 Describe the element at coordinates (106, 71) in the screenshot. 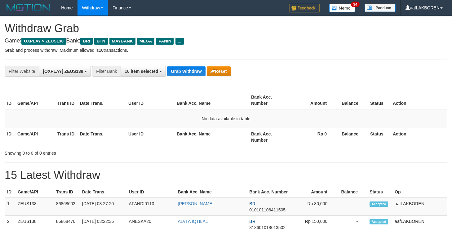

I see `div: Filter Bank` at that location.